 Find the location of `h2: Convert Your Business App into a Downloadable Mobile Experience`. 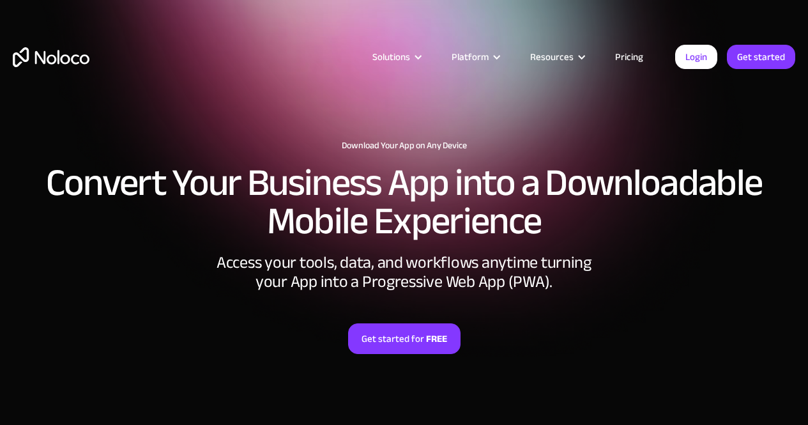

h2: Convert Your Business App into a Downloadable Mobile Experience is located at coordinates (404, 202).